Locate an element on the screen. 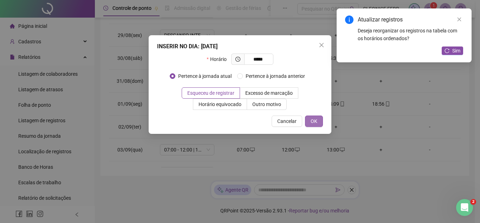  span: Excesso de marcação is located at coordinates (269, 93).